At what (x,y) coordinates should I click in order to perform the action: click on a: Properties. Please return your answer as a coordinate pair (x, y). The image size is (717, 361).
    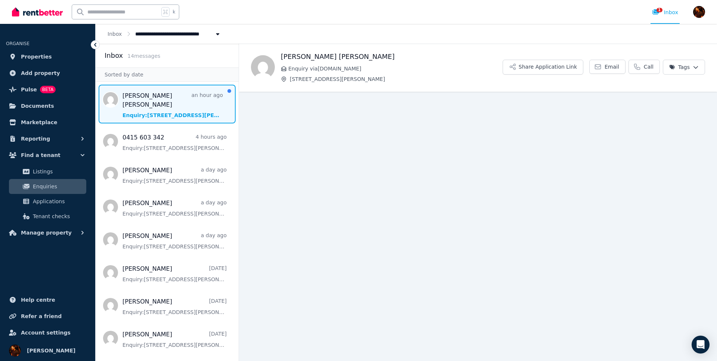
    Looking at the image, I should click on (47, 57).